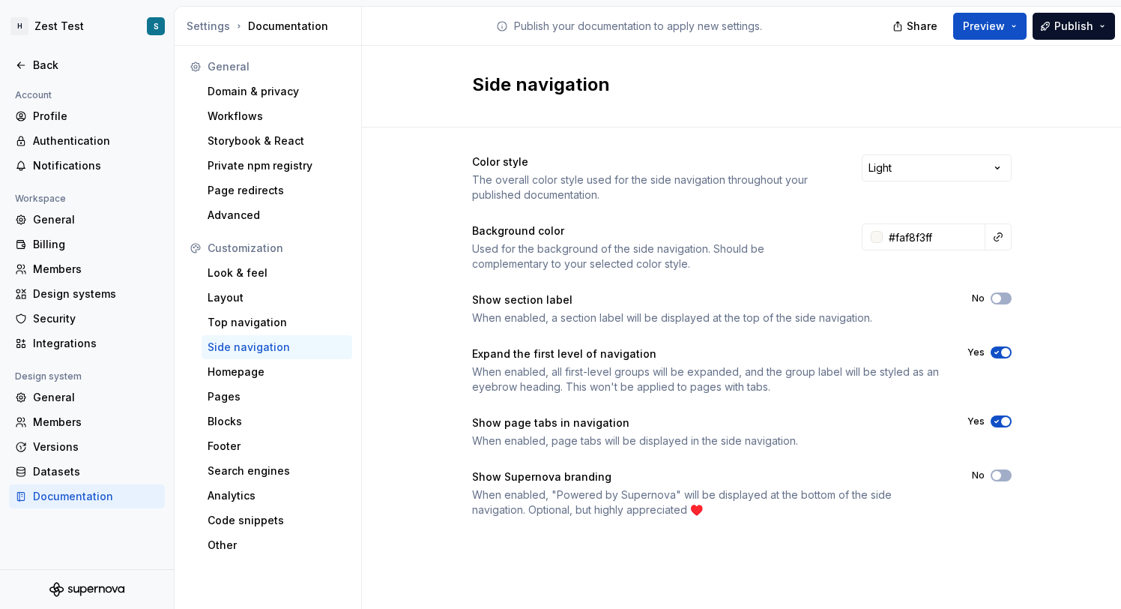 This screenshot has height=609, width=1121. Describe the element at coordinates (87, 447) in the screenshot. I see `a: Versions` at that location.